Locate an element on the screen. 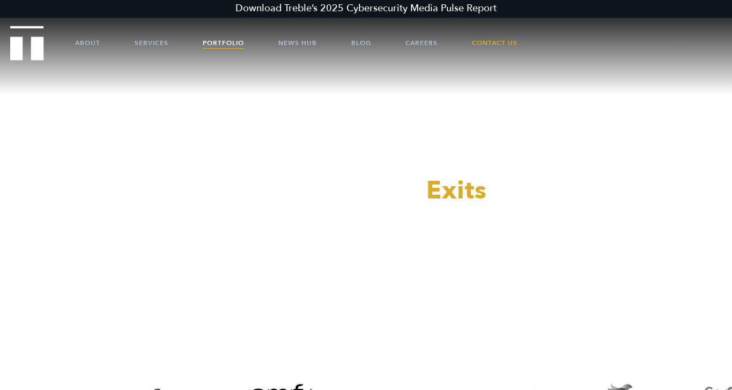 This screenshot has width=732, height=390. a: Blog is located at coordinates (361, 43).